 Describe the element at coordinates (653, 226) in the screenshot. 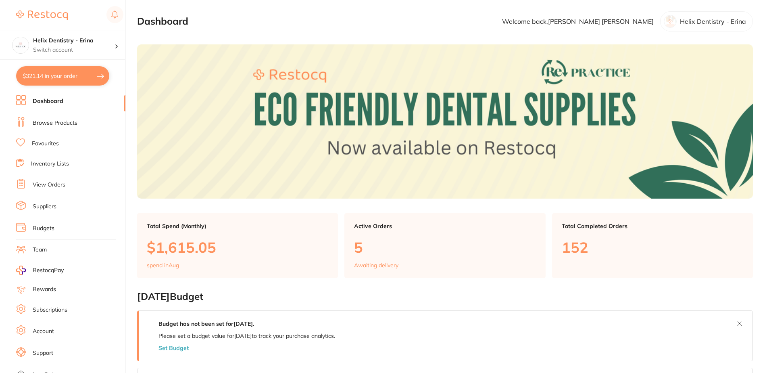

I see `p: Total Completed Orders` at that location.